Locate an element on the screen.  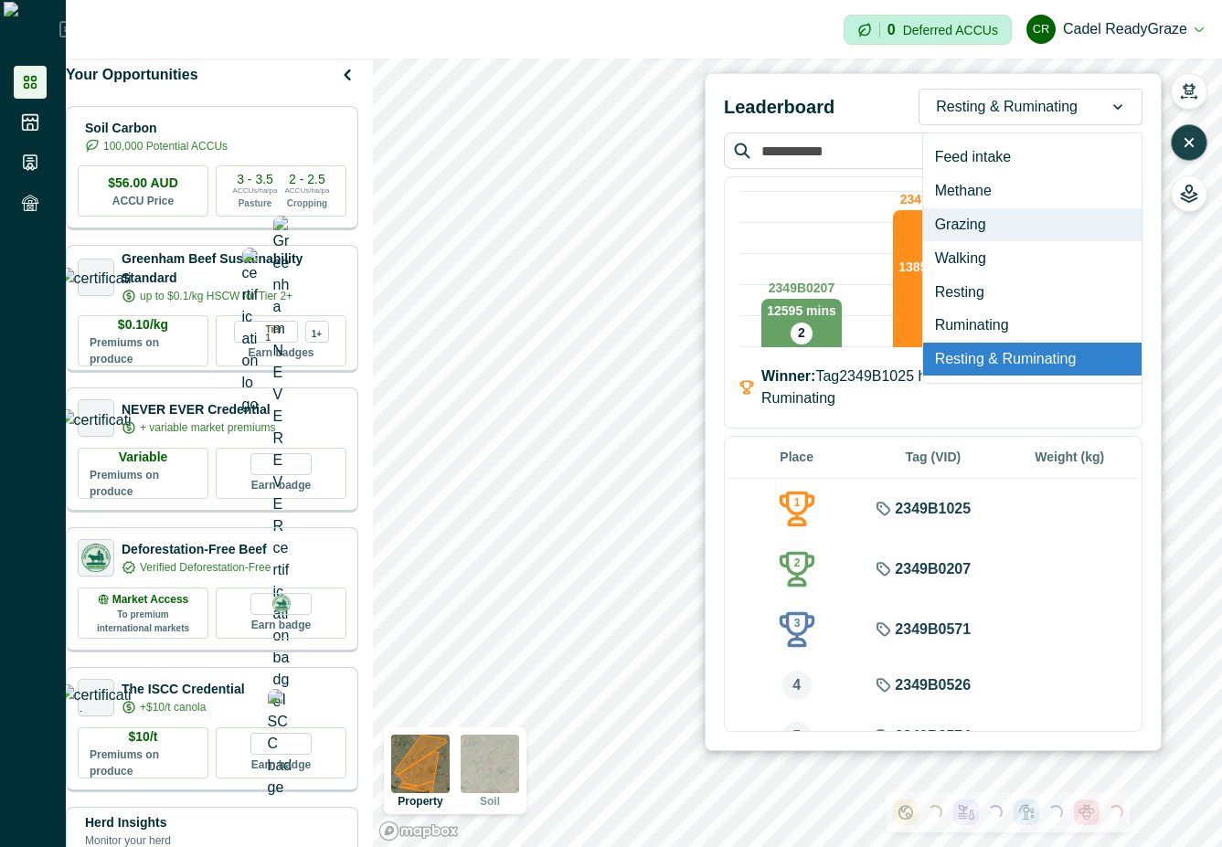
p: Tier 1 is located at coordinates (278, 332).